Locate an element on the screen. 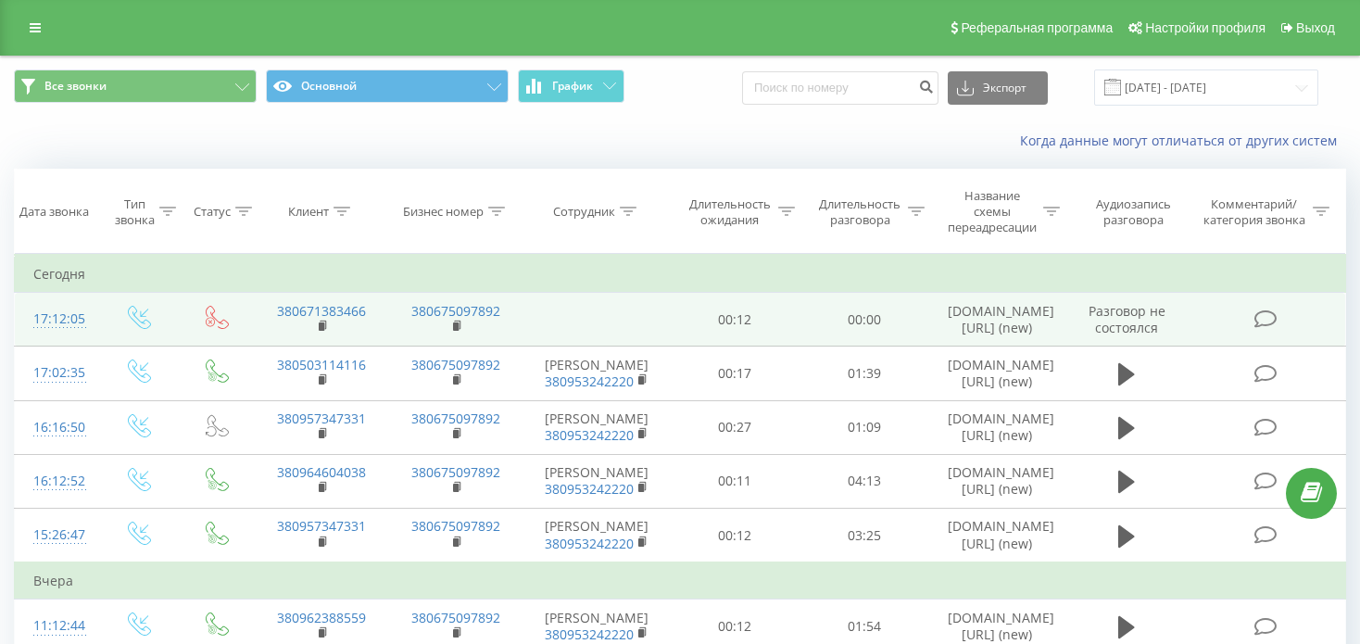 This screenshot has height=644, width=1360. span: Все звонки is located at coordinates (75, 86).